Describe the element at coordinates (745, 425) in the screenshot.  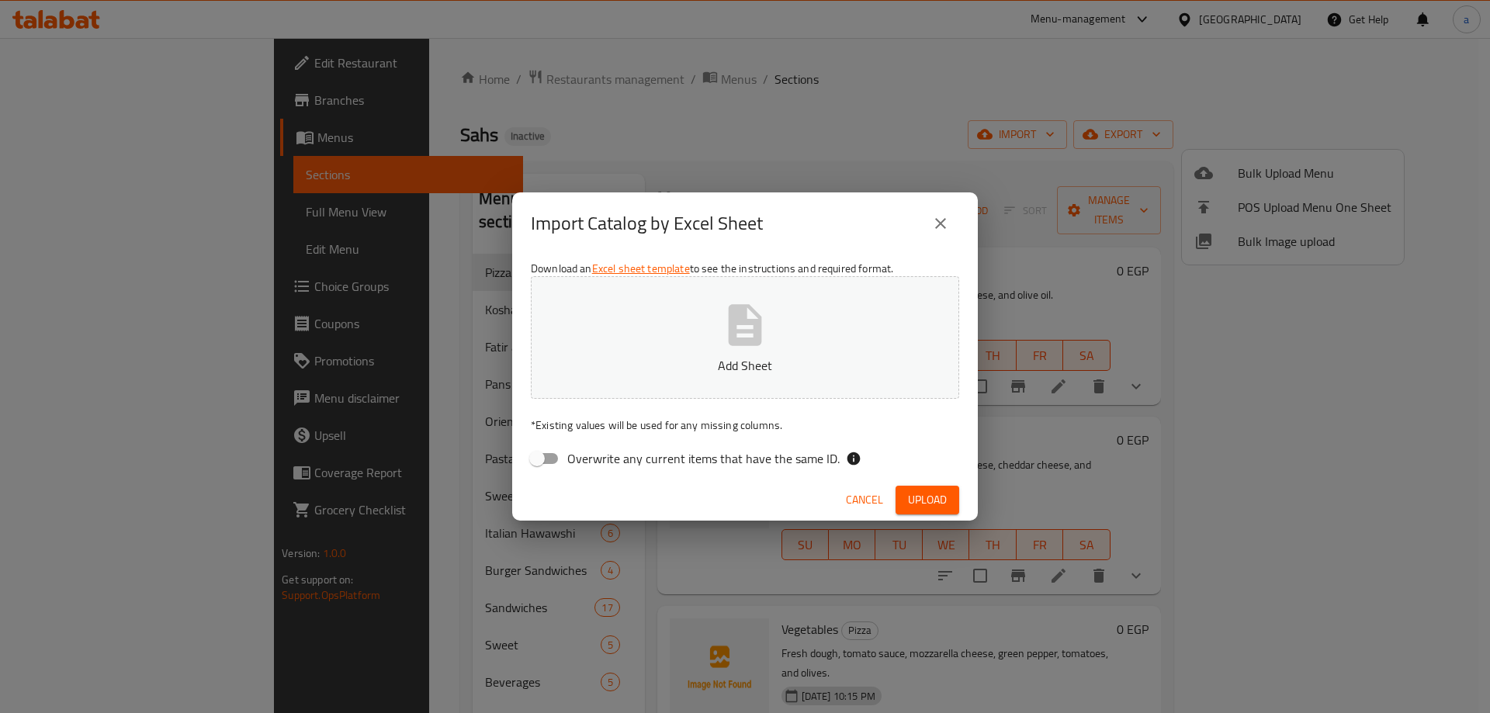
I see `p: Existing values will be used for any missing columns.` at that location.